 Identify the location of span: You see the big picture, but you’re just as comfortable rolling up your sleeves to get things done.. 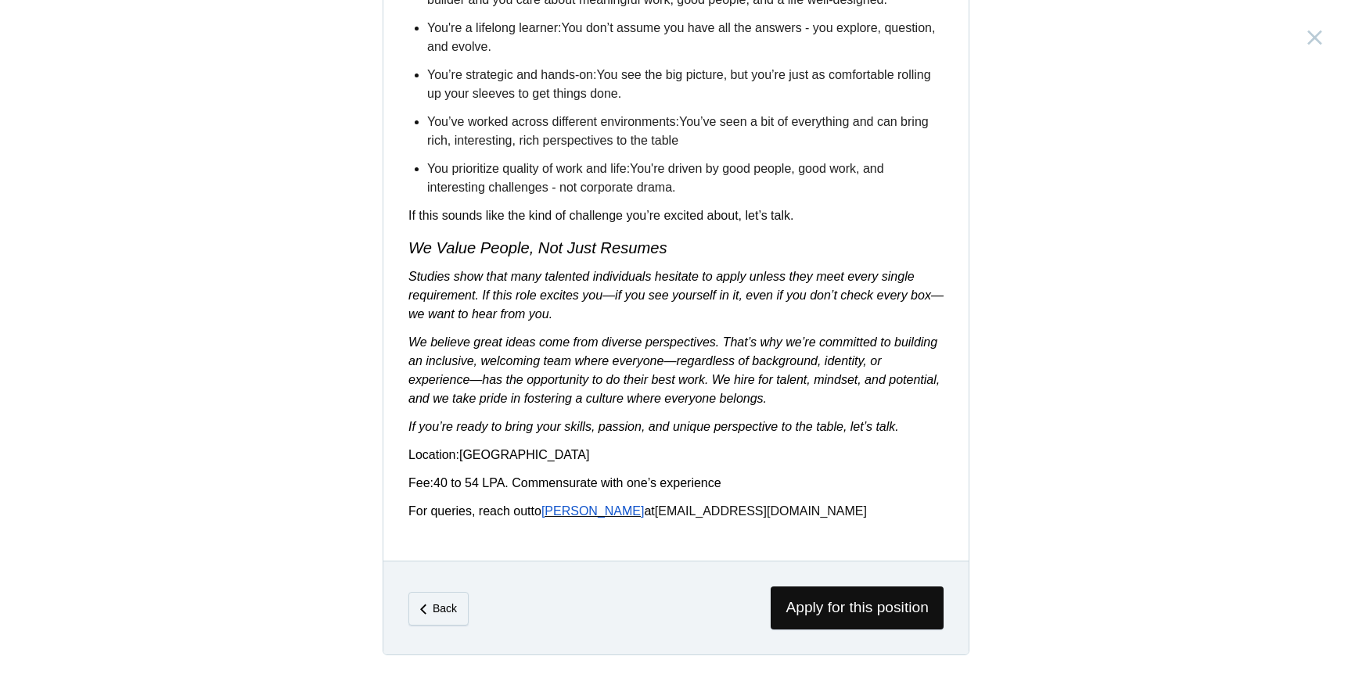
(679, 84).